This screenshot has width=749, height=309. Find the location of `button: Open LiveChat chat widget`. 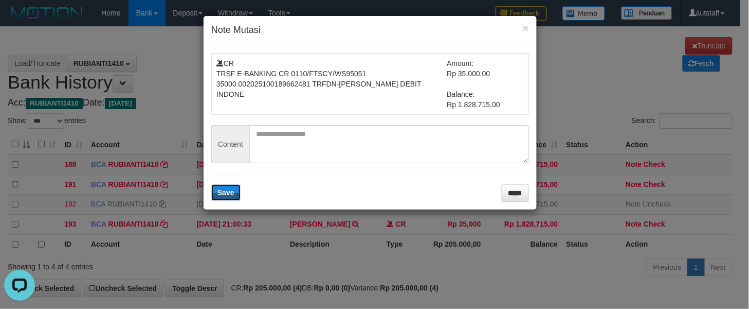

button: Open LiveChat chat widget is located at coordinates (20, 20).